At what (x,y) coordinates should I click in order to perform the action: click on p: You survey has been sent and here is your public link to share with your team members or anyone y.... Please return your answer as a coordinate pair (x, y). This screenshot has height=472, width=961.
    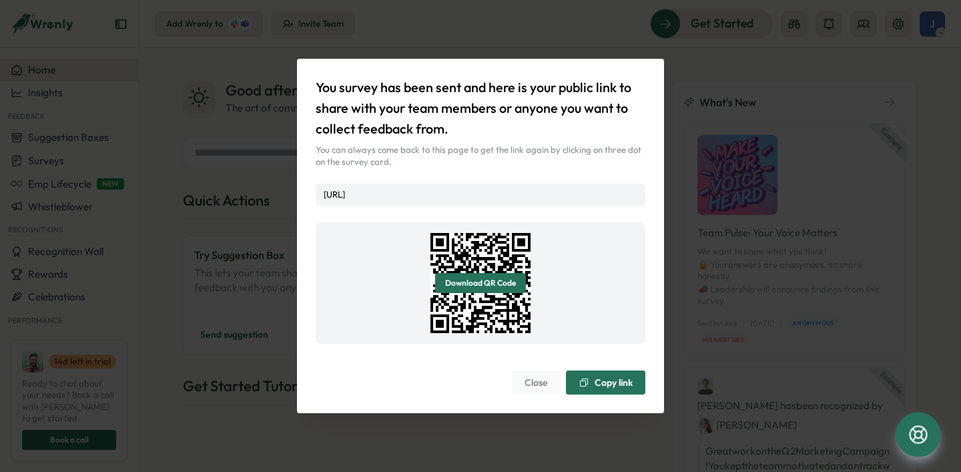
    Looking at the image, I should click on (480, 108).